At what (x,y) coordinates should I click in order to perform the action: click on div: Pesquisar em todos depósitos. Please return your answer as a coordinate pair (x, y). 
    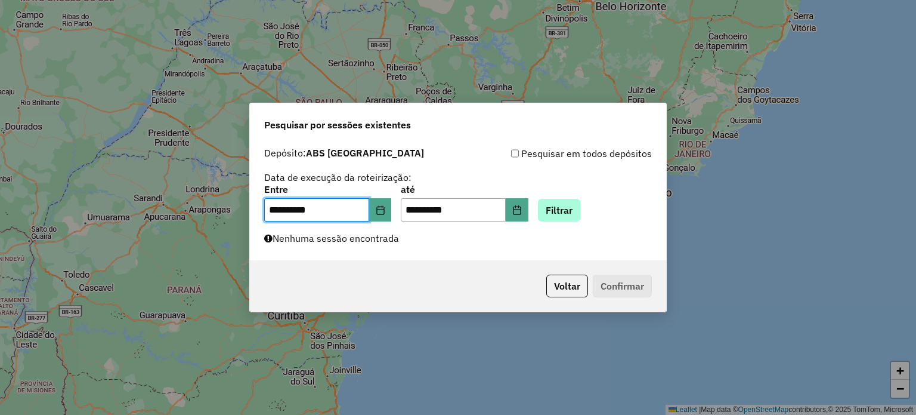
    Looking at the image, I should click on (555, 153).